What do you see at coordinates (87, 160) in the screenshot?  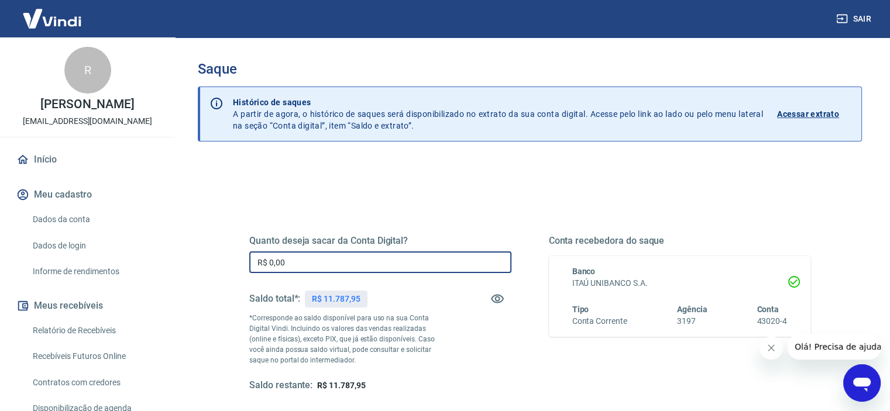 I see `a: Início` at bounding box center [87, 160].